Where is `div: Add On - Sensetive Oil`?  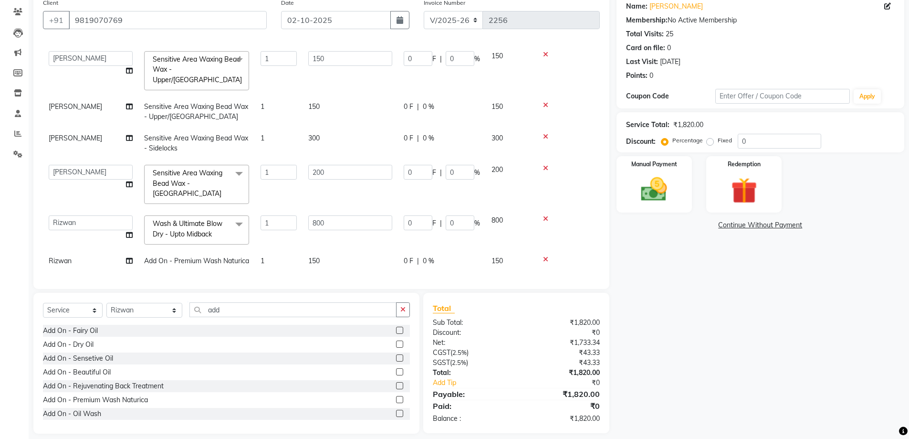
div: Add On - Sensetive Oil is located at coordinates (78, 358).